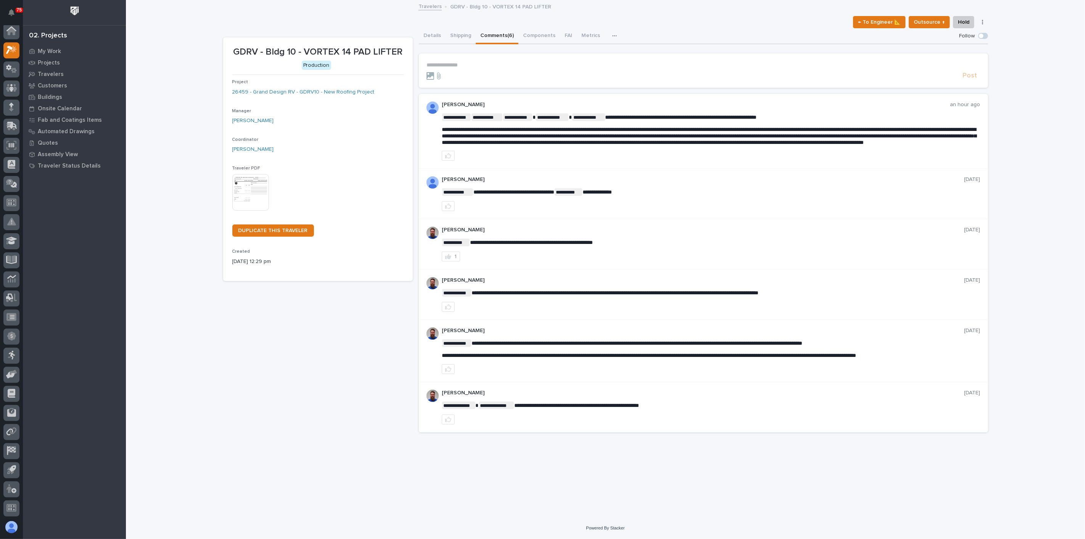 The image size is (1085, 539). I want to click on p: an hour ago, so click(965, 105).